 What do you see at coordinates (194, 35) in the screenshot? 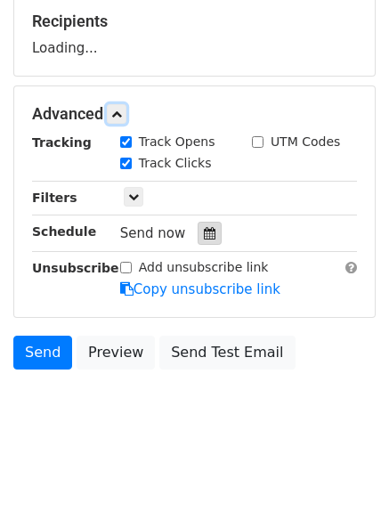
I see `div: Loading...` at bounding box center [194, 35].